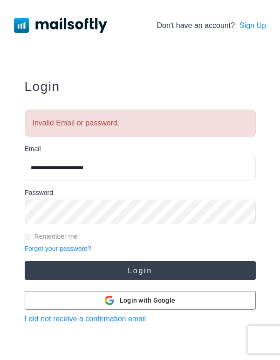 The image size is (280, 360). Describe the element at coordinates (140, 301) in the screenshot. I see `a: Login with Google` at that location.